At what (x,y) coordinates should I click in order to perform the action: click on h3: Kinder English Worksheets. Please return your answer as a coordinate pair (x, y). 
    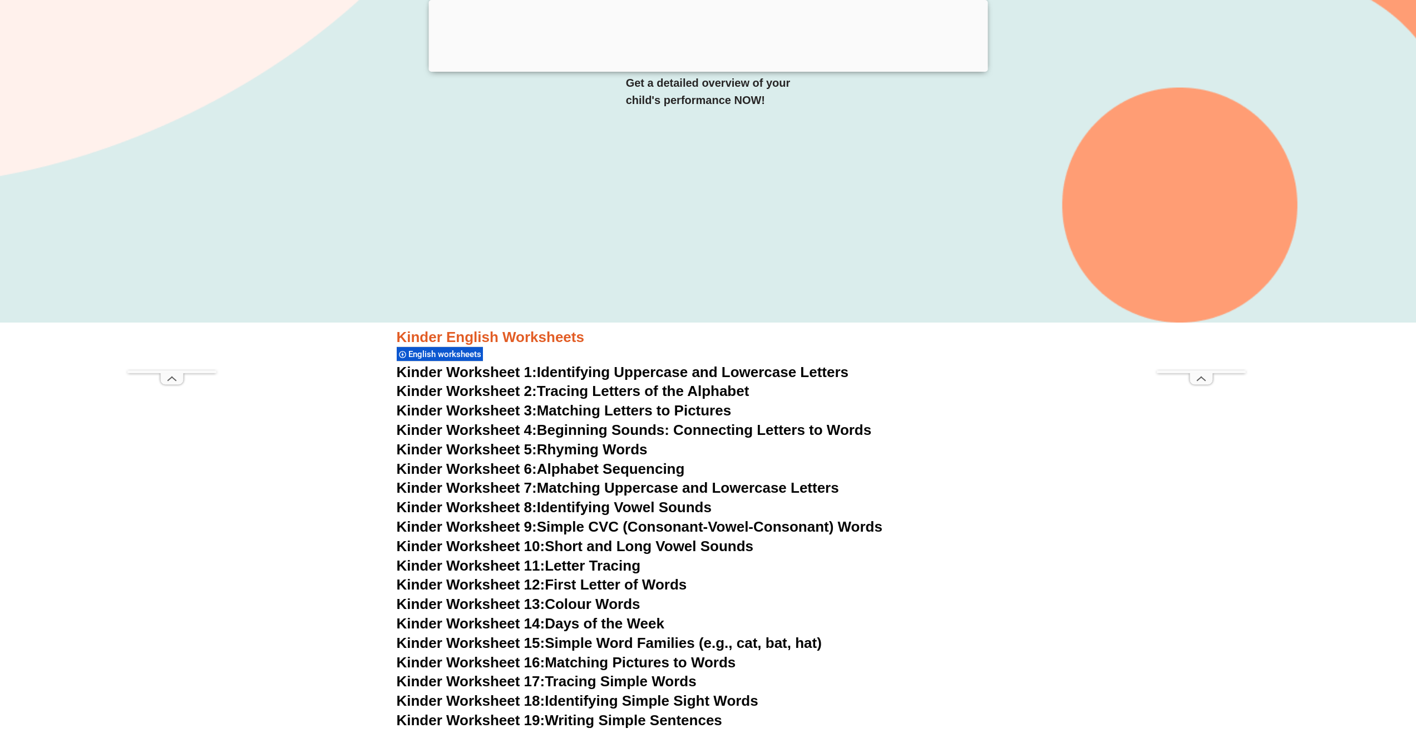
    Looking at the image, I should click on (708, 338).